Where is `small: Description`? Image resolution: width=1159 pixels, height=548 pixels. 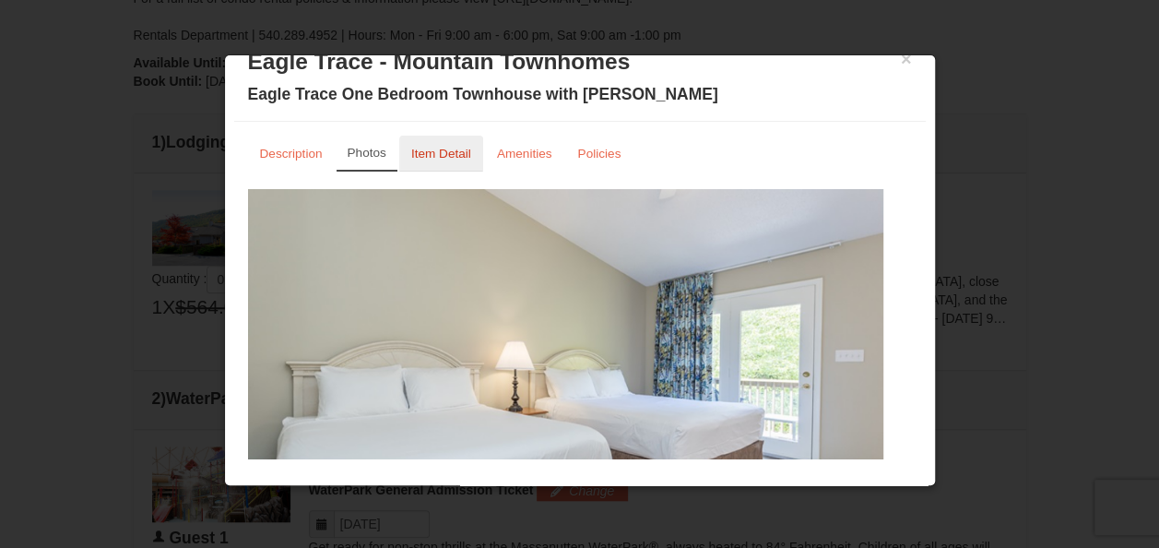 small: Description is located at coordinates (291, 153).